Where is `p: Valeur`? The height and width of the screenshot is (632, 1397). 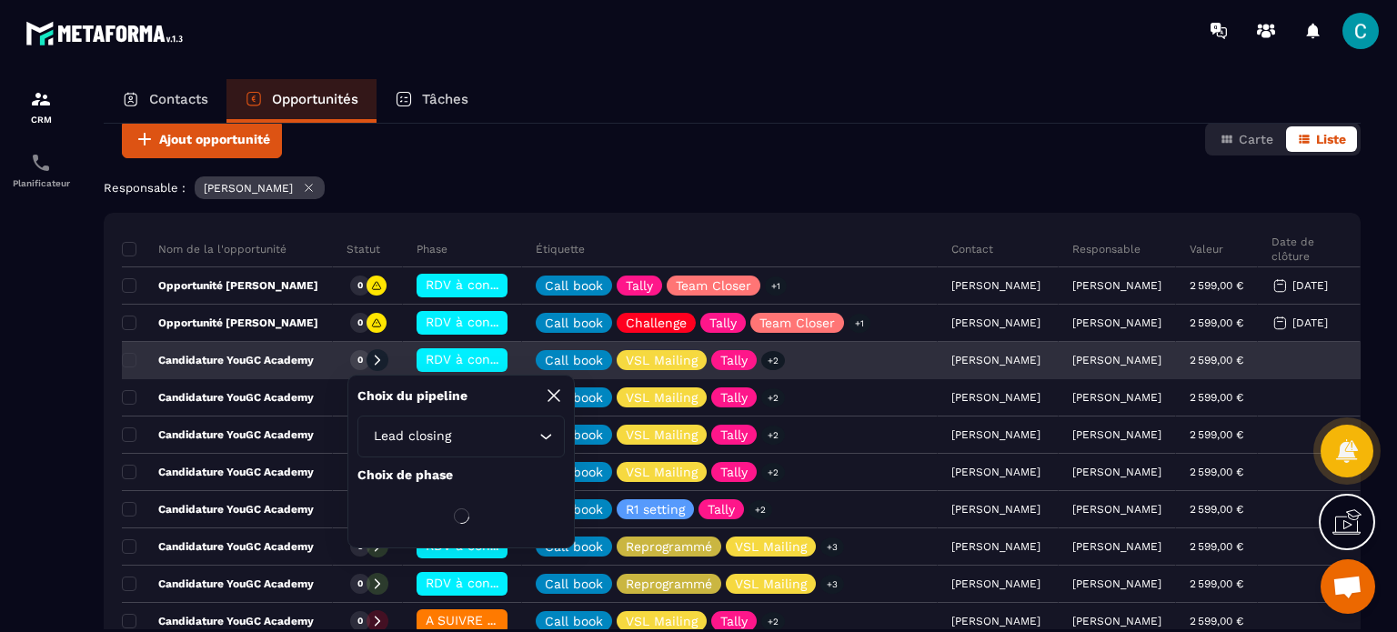
p: Valeur is located at coordinates (1206, 249).